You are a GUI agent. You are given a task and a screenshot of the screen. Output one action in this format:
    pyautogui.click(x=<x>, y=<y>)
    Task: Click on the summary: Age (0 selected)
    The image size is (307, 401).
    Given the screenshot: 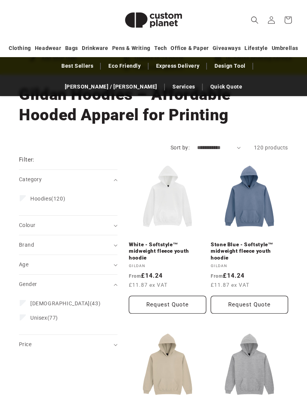 What is the action you would take?
    pyautogui.click(x=68, y=265)
    